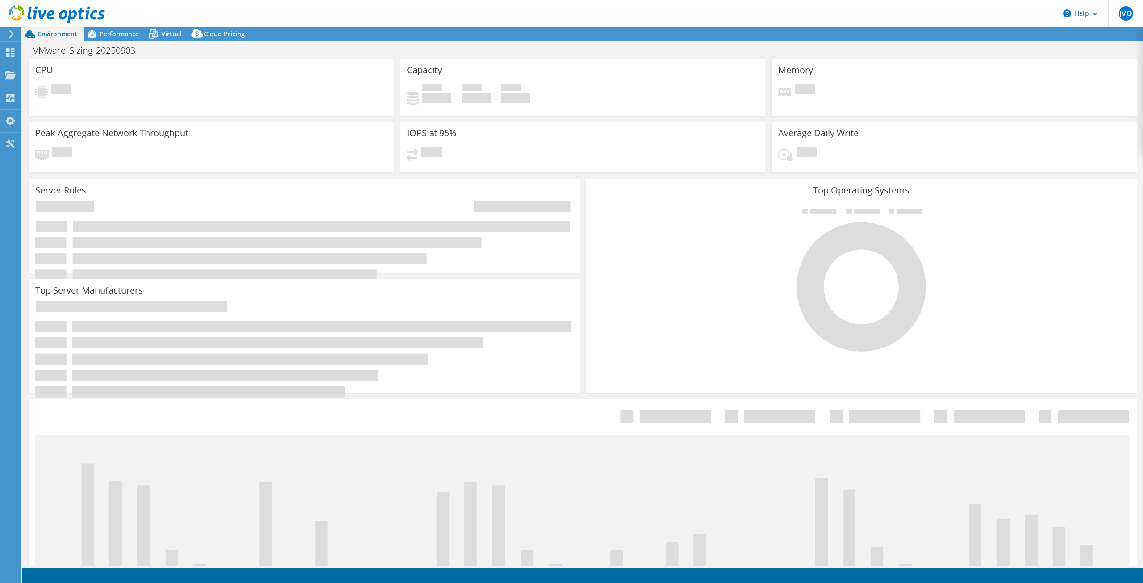  I want to click on h3: Average Daily Write, so click(818, 133).